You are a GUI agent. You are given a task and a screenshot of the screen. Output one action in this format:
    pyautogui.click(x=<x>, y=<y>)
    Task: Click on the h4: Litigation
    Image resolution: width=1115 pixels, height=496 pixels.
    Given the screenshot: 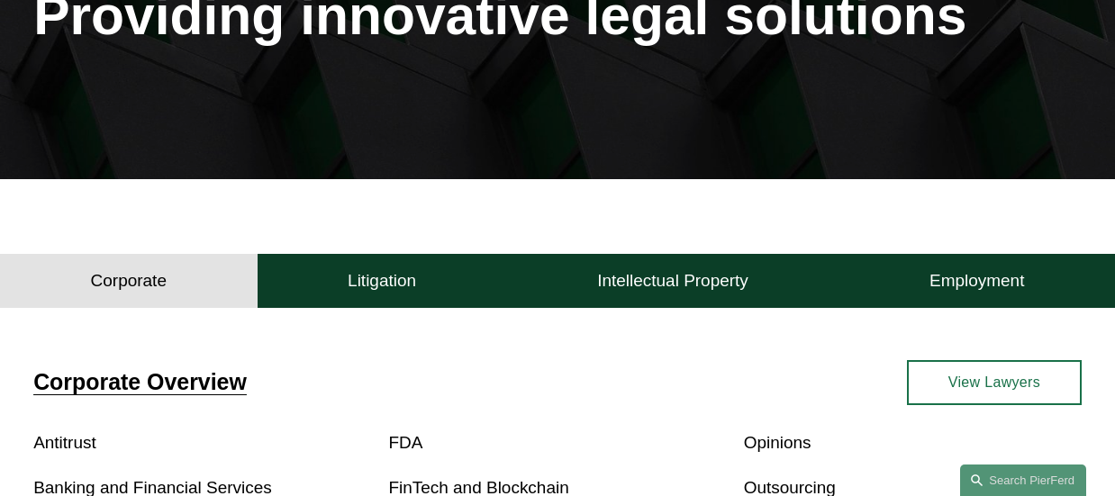 What is the action you would take?
    pyautogui.click(x=382, y=281)
    